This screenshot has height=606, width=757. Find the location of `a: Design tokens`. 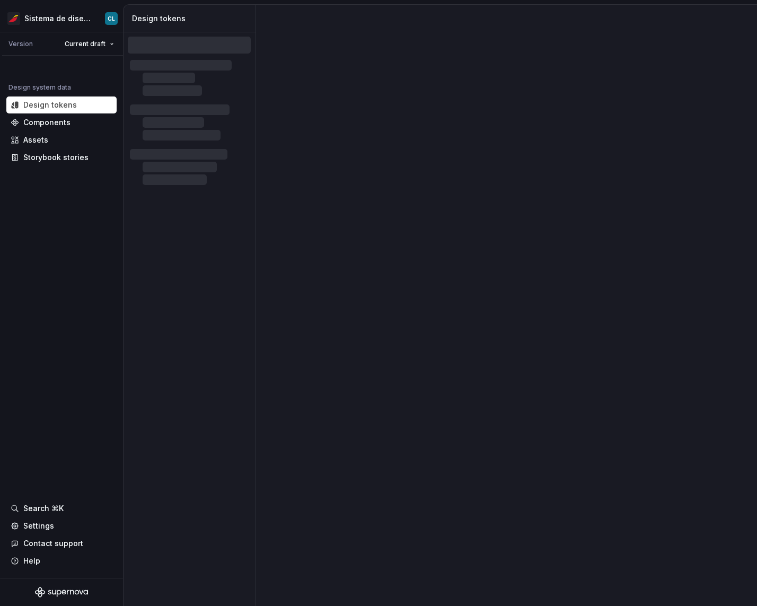

a: Design tokens is located at coordinates (62, 105).